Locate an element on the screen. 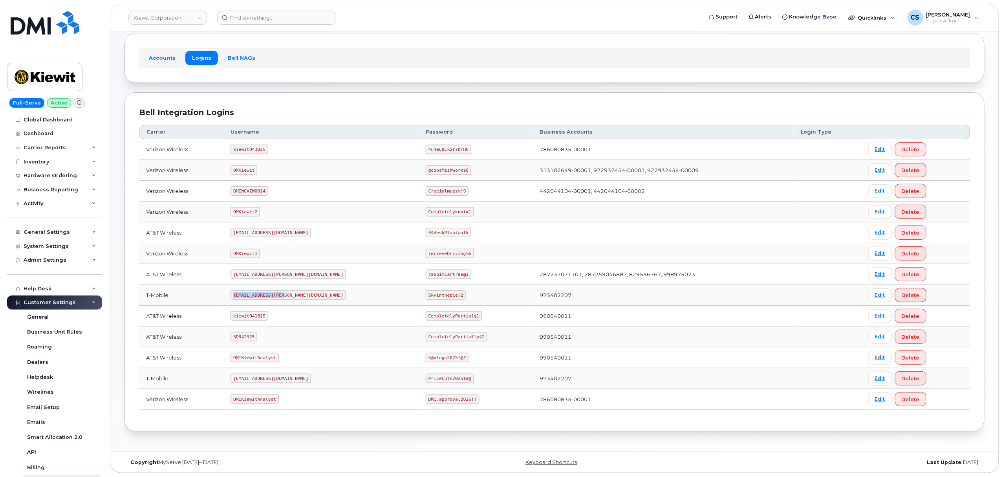  code: PriceCuts2025$#@ is located at coordinates (450, 378).